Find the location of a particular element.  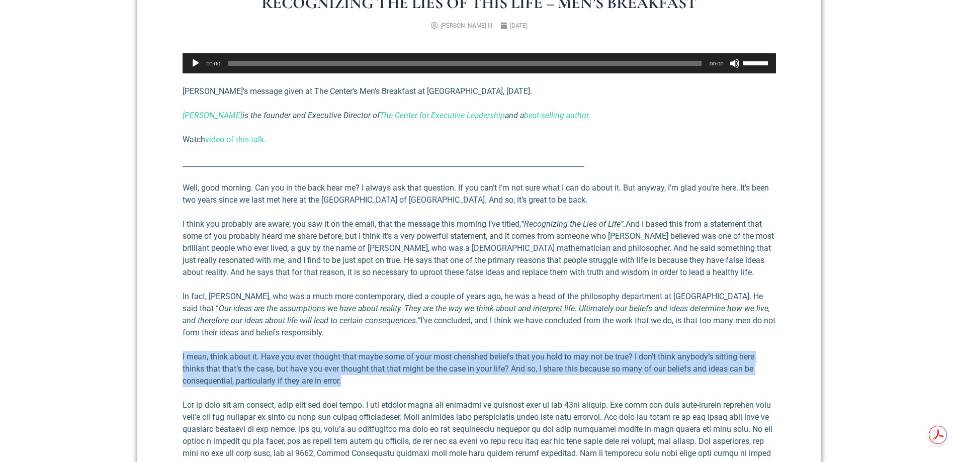

button: Play is located at coordinates (196, 63).